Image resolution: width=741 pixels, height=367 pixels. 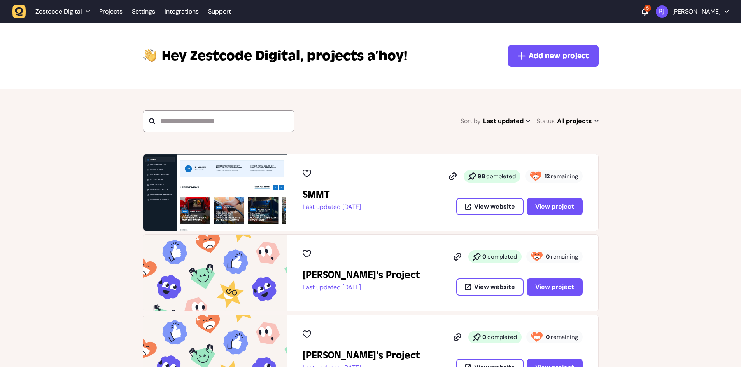 I want to click on img: SMMT, so click(x=215, y=192).